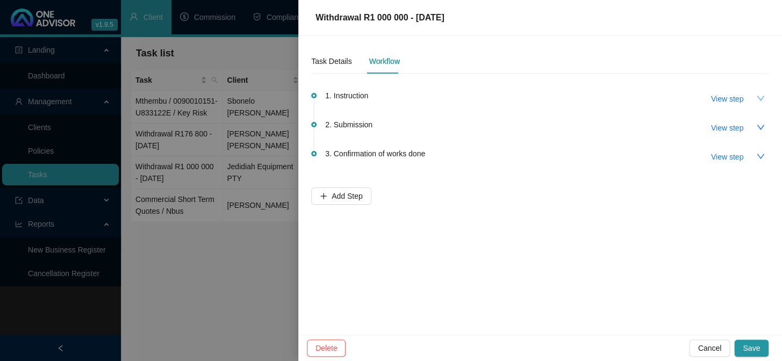  What do you see at coordinates (326, 348) in the screenshot?
I see `button: Delete` at bounding box center [326, 348].